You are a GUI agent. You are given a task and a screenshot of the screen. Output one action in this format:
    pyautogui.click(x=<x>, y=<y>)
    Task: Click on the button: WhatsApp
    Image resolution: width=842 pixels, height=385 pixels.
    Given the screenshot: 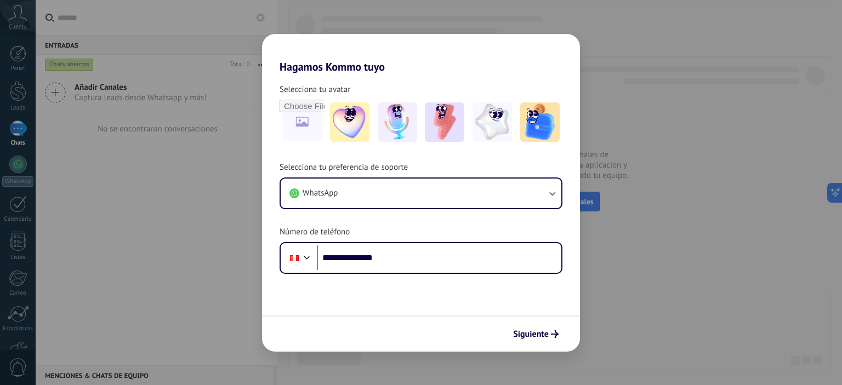 What is the action you would take?
    pyautogui.click(x=421, y=193)
    